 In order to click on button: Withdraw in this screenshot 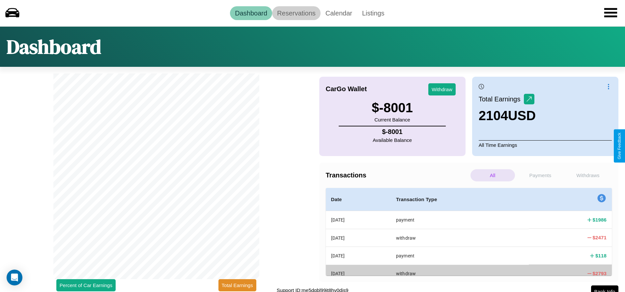, I will do `click(441, 89)`.